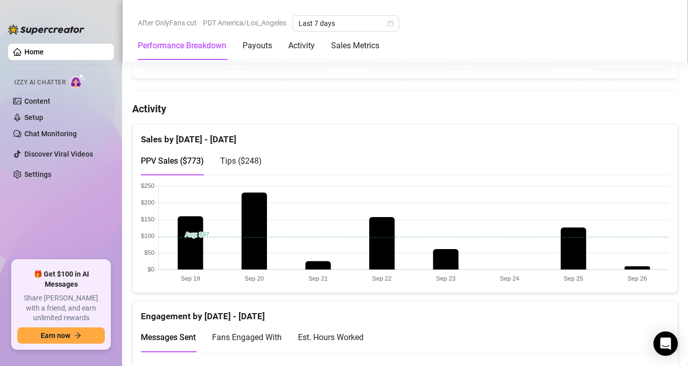 This screenshot has width=688, height=366. What do you see at coordinates (241, 161) in the screenshot?
I see `span: Tips ( $248 )` at bounding box center [241, 161].